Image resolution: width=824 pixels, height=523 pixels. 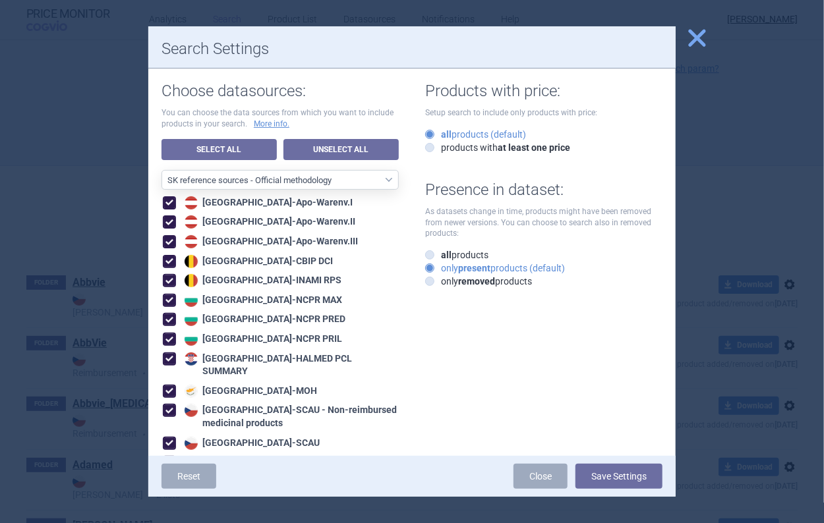 I want to click on h1: Products with price:, so click(x=544, y=91).